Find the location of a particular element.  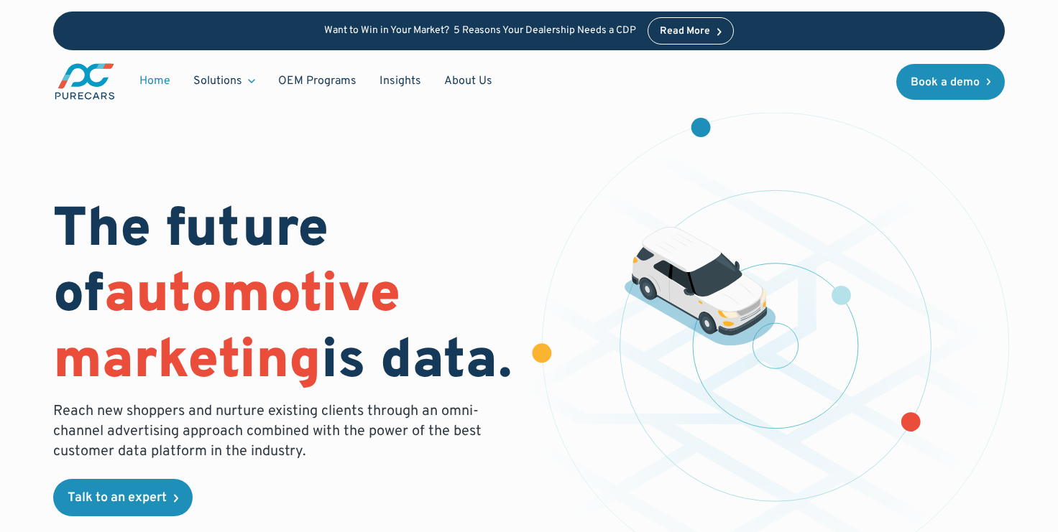

a: OEM Programs is located at coordinates (317, 81).